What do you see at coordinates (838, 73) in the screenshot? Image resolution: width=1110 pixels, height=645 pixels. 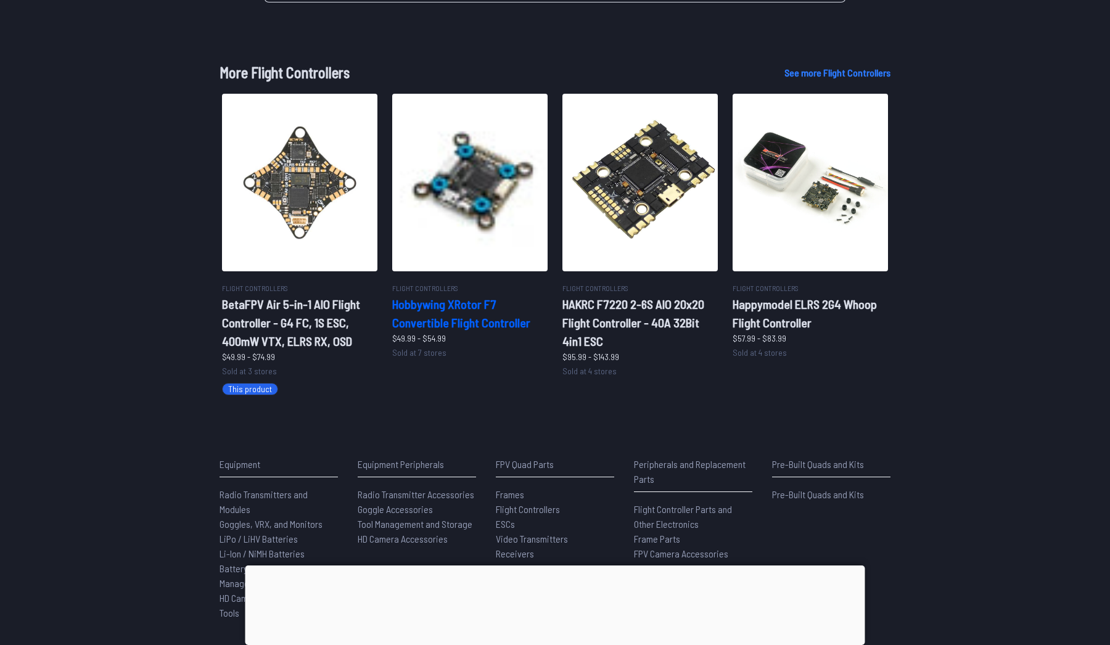 I see `a: See more Flight Controllers` at bounding box center [838, 73].